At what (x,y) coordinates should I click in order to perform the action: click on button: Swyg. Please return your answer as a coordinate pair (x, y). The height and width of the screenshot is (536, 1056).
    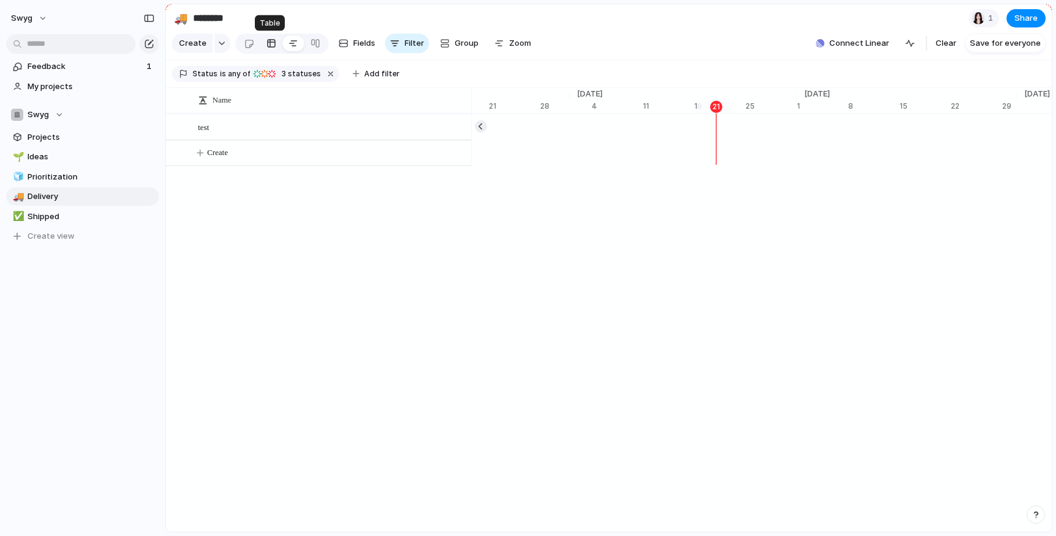
    Looking at the image, I should click on (82, 115).